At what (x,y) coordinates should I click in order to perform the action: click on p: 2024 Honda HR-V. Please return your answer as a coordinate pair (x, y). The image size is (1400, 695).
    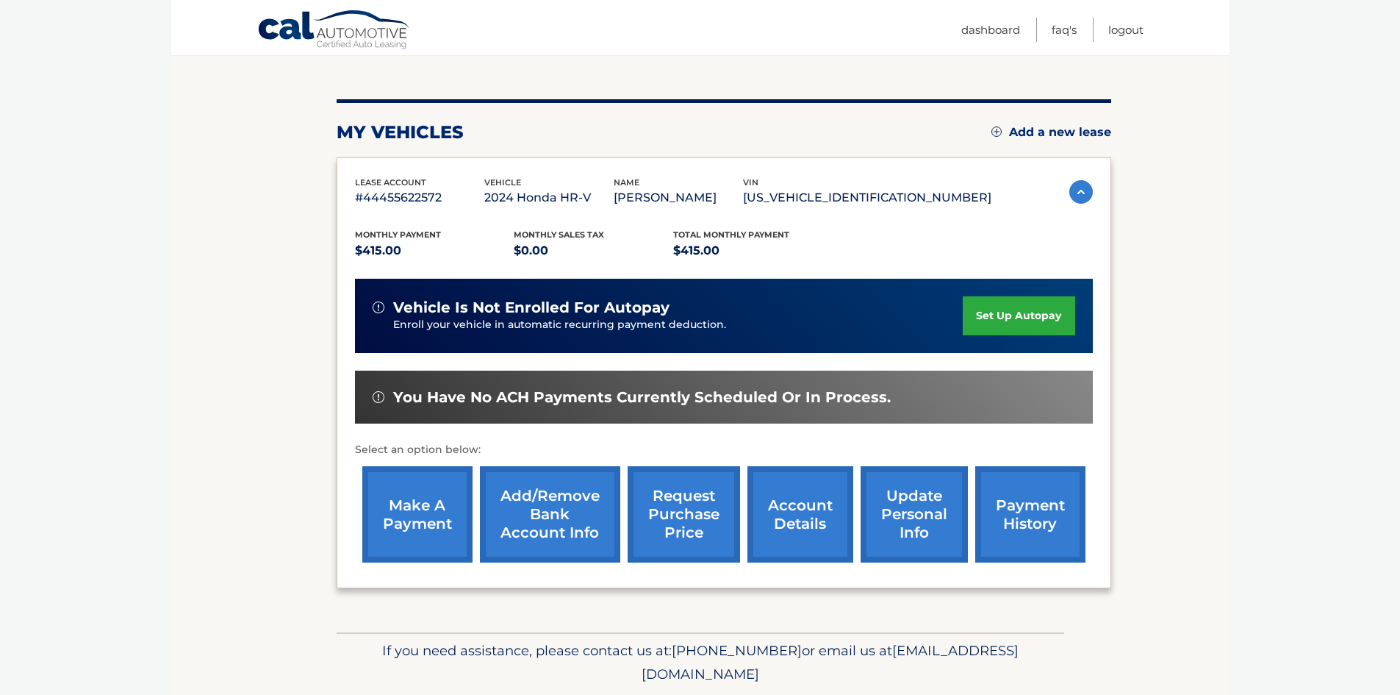
    Looking at the image, I should click on (549, 198).